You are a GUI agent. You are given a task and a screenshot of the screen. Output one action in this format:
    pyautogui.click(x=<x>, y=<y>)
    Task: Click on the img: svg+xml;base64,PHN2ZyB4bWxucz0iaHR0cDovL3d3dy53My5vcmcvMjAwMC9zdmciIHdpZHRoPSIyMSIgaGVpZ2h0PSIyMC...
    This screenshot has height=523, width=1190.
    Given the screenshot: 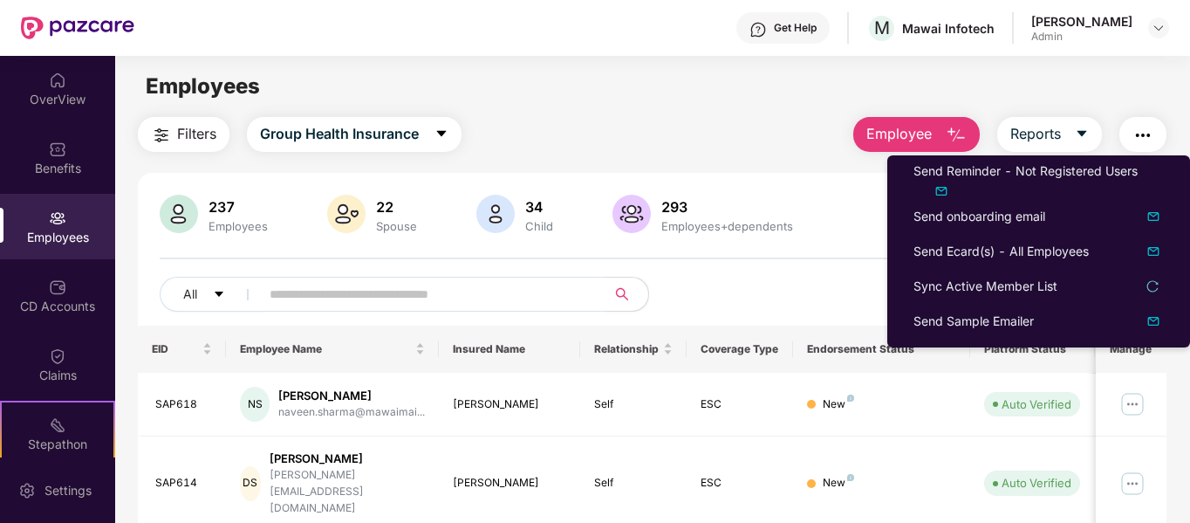 What is the action you would take?
    pyautogui.click(x=58, y=425)
    